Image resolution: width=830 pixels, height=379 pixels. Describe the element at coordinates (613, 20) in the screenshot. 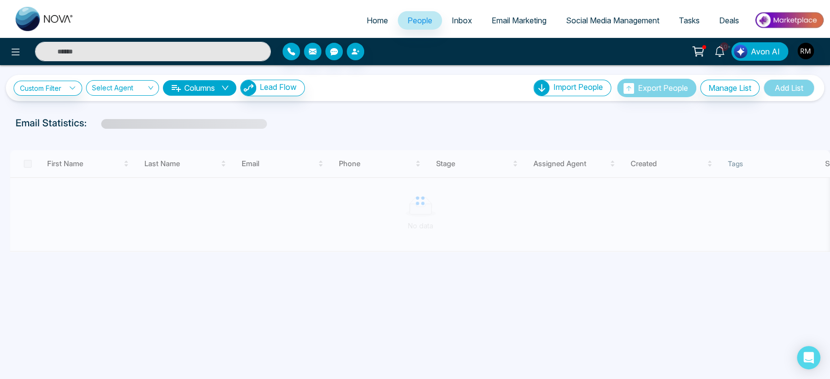

I see `span: Social Media Management` at that location.